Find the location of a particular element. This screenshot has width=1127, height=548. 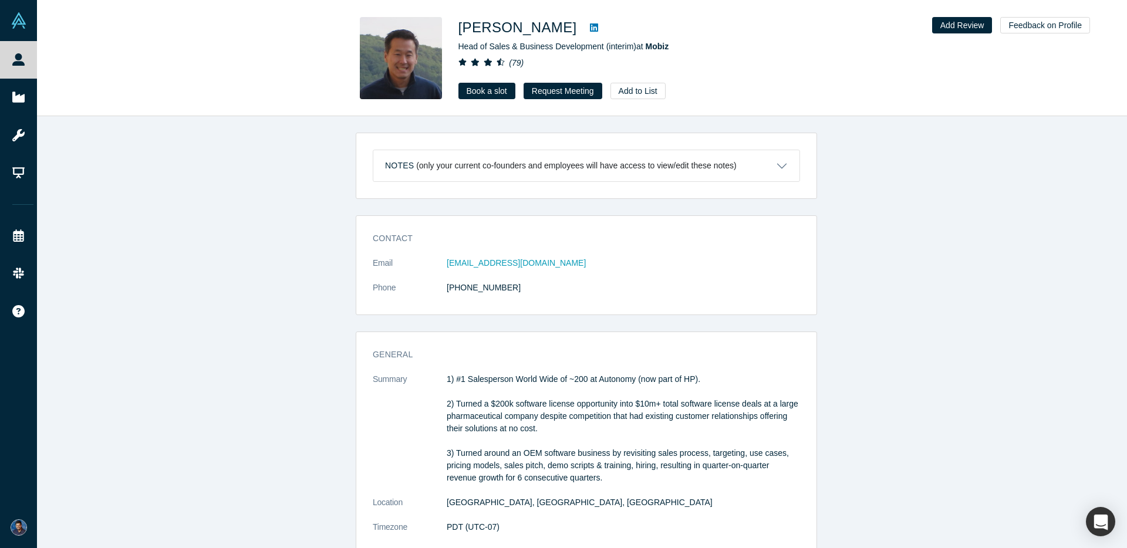

button: Add to List is located at coordinates (638, 91).